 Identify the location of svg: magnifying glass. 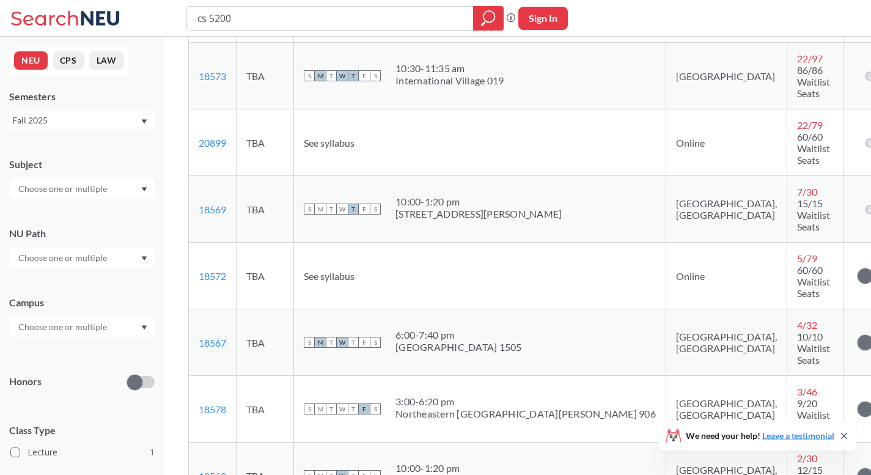
(488, 18).